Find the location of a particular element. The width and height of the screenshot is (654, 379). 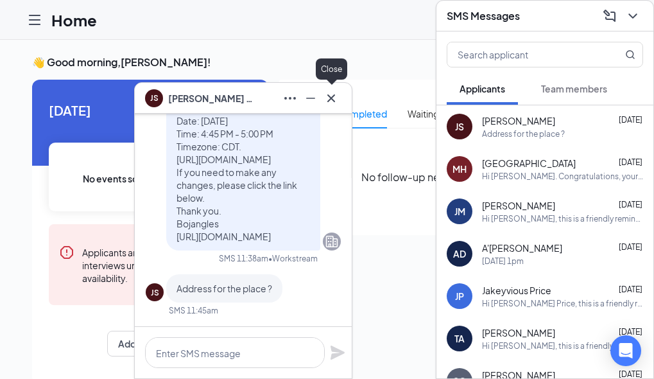

span: Team members is located at coordinates (574, 89).